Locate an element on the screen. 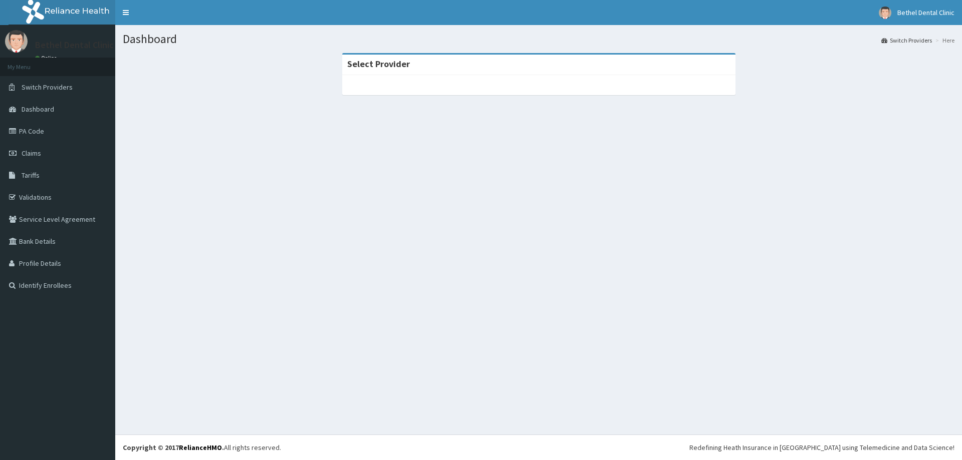 This screenshot has height=460, width=962. a: RelianceHMO is located at coordinates (200, 448).